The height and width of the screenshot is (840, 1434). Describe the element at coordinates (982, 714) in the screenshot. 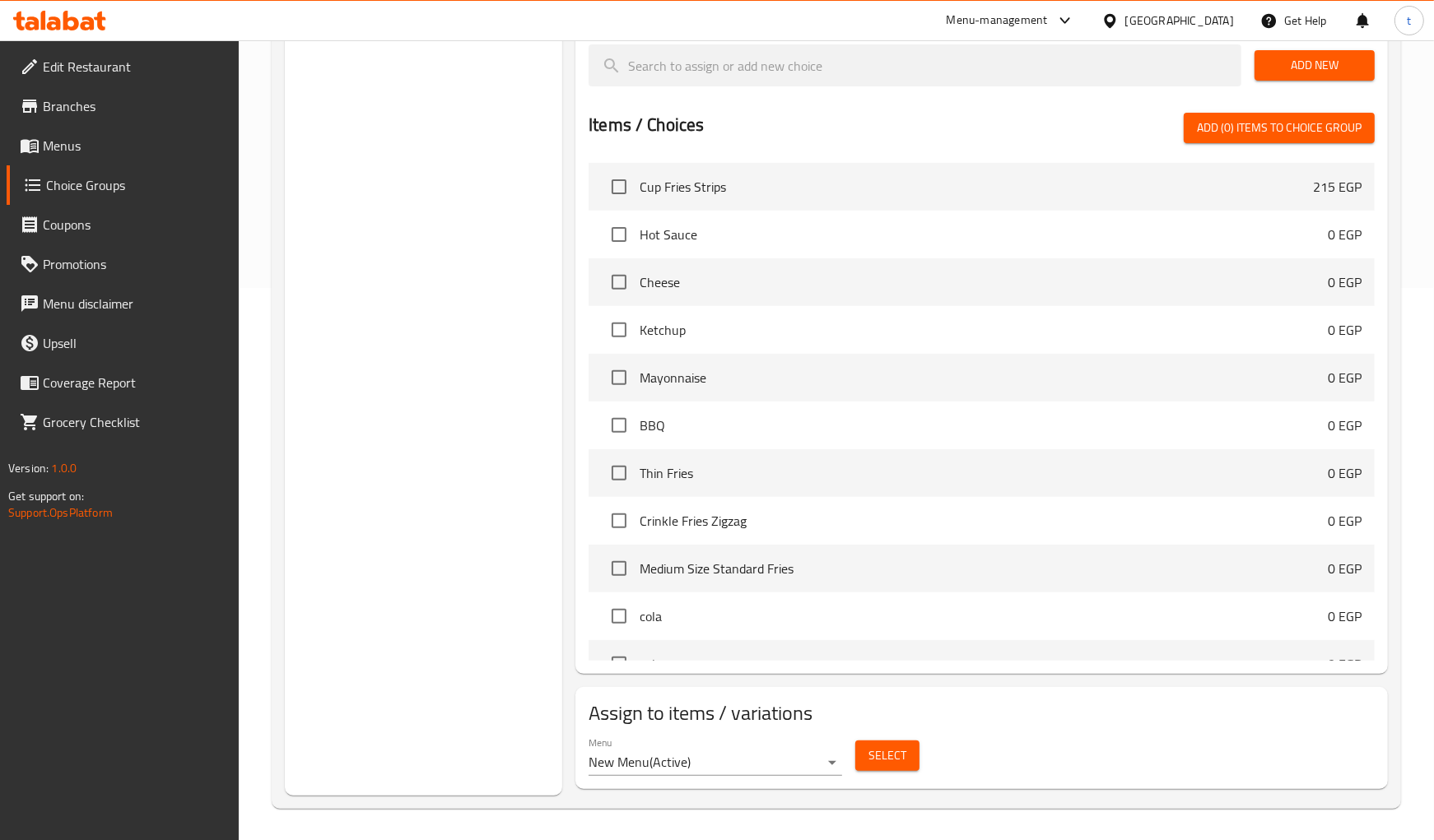

I see `h2: Assign to items / variations` at that location.